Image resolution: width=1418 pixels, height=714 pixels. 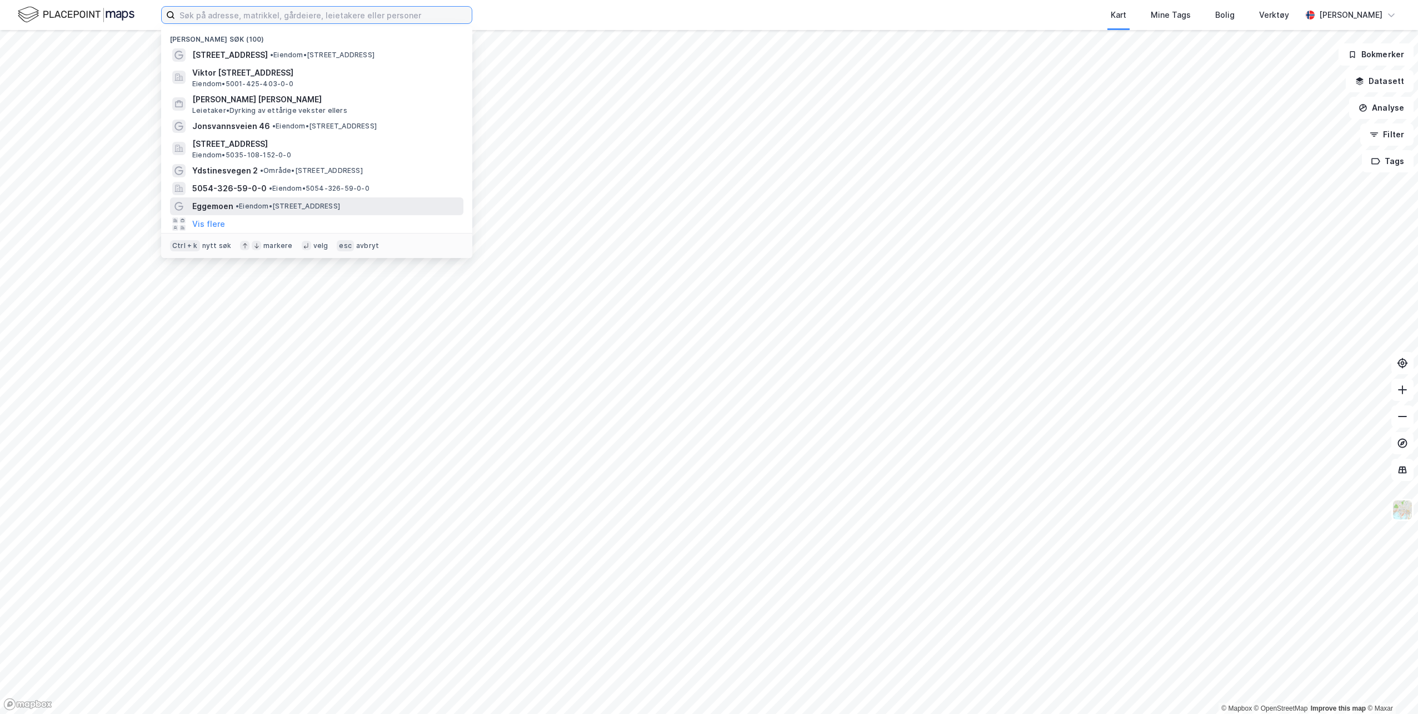 I want to click on div: esc, so click(x=345, y=246).